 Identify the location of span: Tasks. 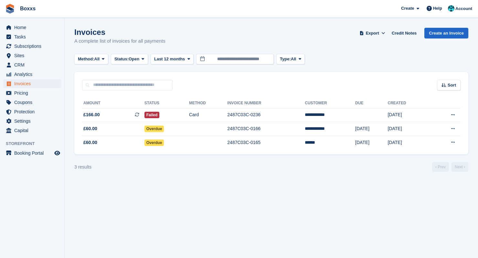
(34, 37).